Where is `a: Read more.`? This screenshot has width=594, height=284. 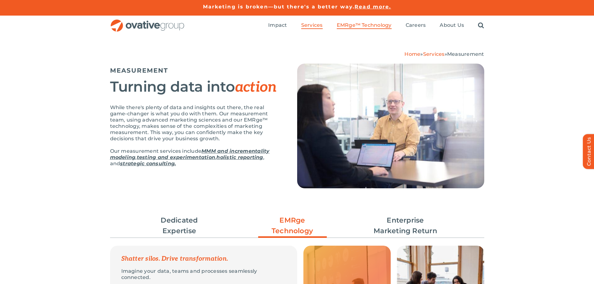 a: Read more. is located at coordinates (373, 7).